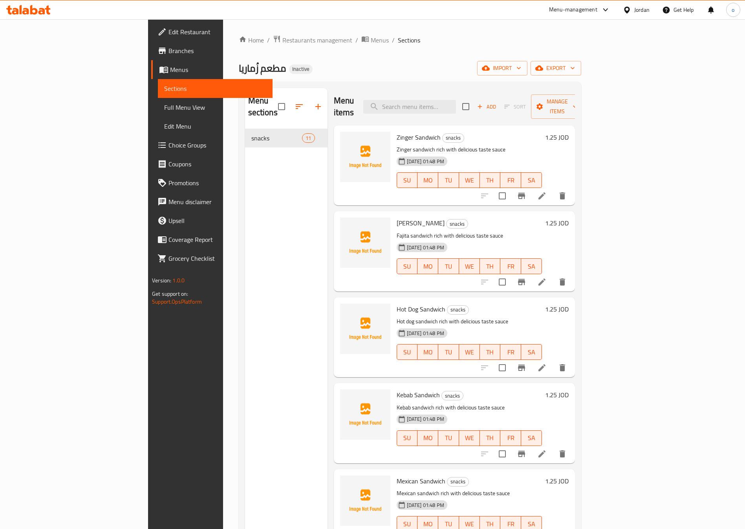  I want to click on span: snacks, so click(277, 138).